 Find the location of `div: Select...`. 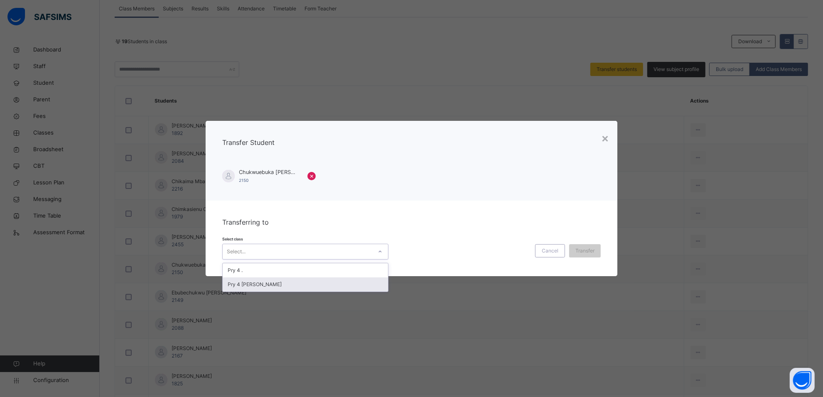

div: Select... is located at coordinates (236, 252).